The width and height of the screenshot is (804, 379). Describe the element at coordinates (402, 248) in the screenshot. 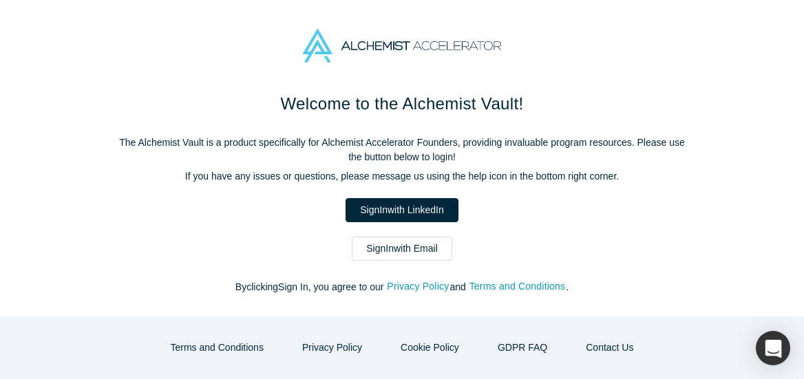

I see `a: SignInwith Email` at that location.